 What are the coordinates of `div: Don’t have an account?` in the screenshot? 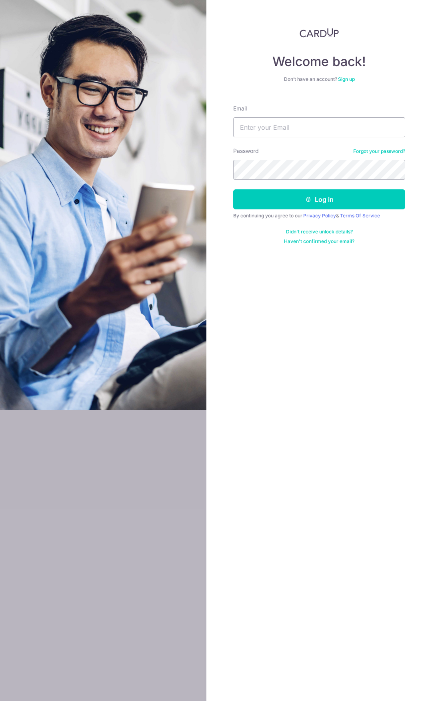 It's located at (319, 79).